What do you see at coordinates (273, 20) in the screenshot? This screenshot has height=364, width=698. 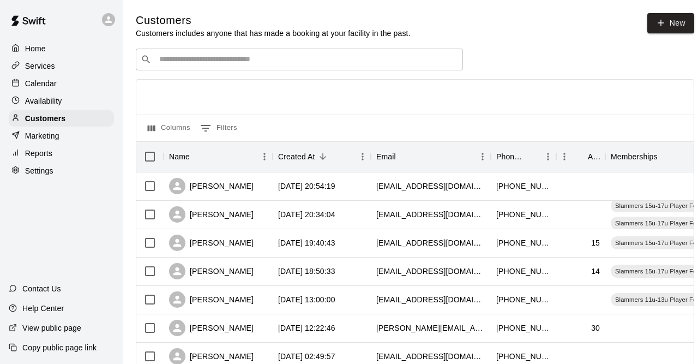 I see `h5: Customers` at bounding box center [273, 20].